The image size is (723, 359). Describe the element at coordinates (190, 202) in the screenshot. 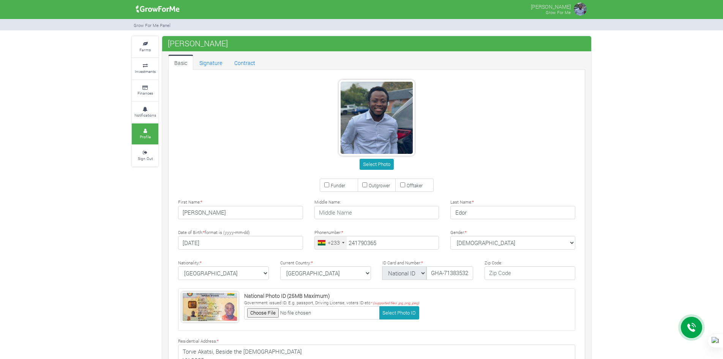

I see `label: First Name:` at that location.